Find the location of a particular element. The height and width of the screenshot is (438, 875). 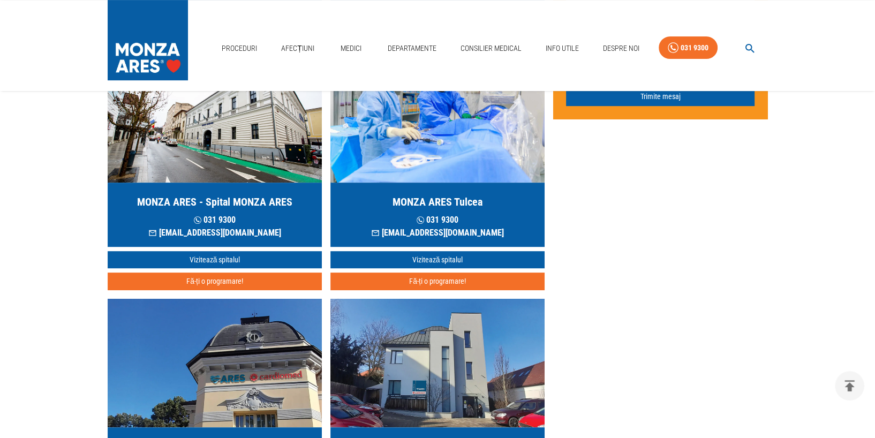

a: Afecțiuni is located at coordinates (298, 48).